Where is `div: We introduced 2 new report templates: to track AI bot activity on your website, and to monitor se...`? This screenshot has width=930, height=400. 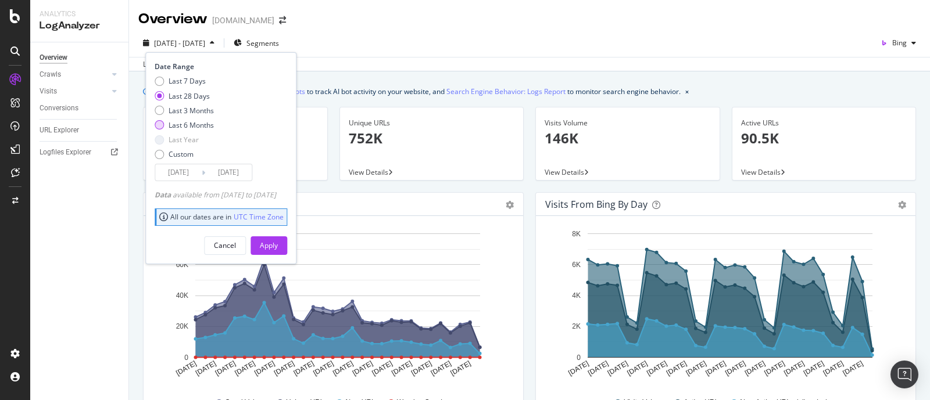 div: We introduced 2 new report templates: to track AI bot activity on your website, and to monitor se... is located at coordinates (417, 91).